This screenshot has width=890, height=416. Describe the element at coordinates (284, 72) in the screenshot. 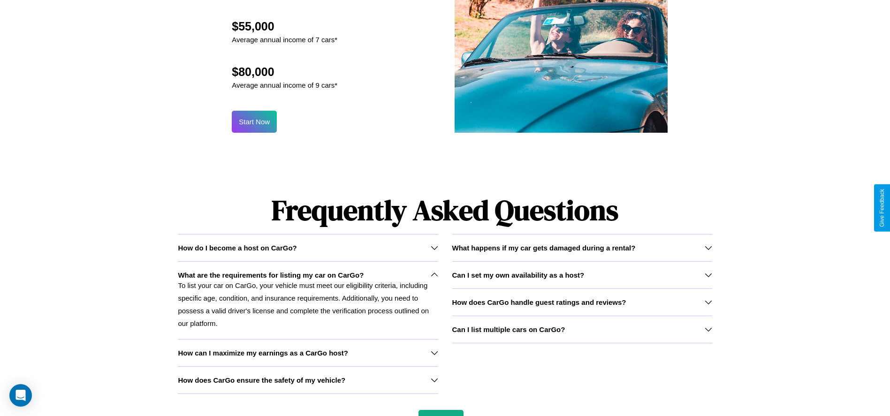

I see `h2: $80,000` at that location.